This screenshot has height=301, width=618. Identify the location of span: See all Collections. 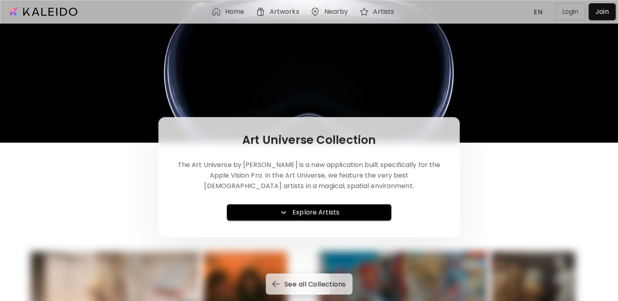
(310, 283).